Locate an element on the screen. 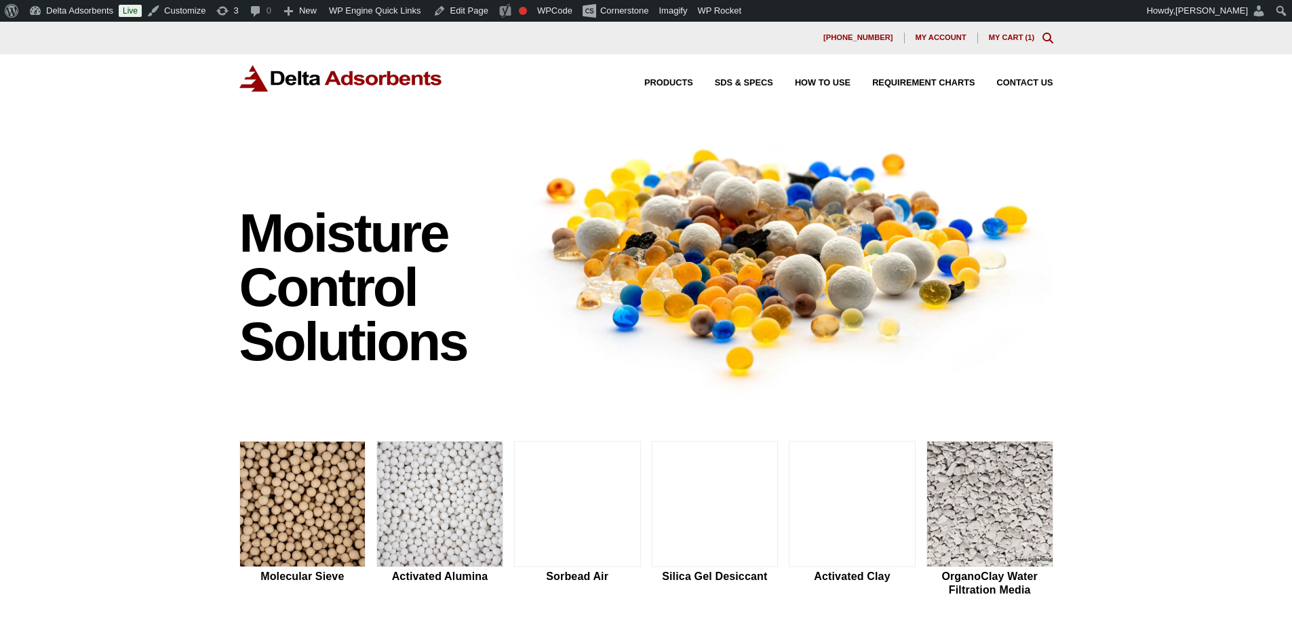 This screenshot has width=1292, height=618. span: How to Use is located at coordinates (823, 83).